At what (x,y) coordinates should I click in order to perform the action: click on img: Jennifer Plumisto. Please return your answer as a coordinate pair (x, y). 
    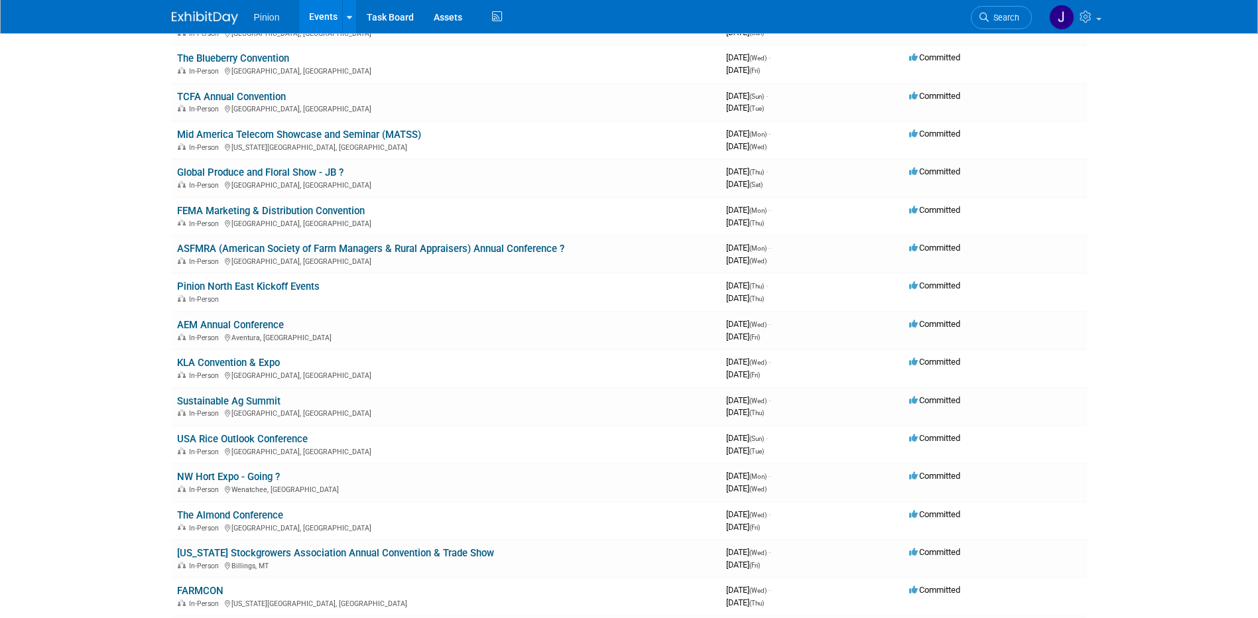
    Looking at the image, I should click on (1062, 17).